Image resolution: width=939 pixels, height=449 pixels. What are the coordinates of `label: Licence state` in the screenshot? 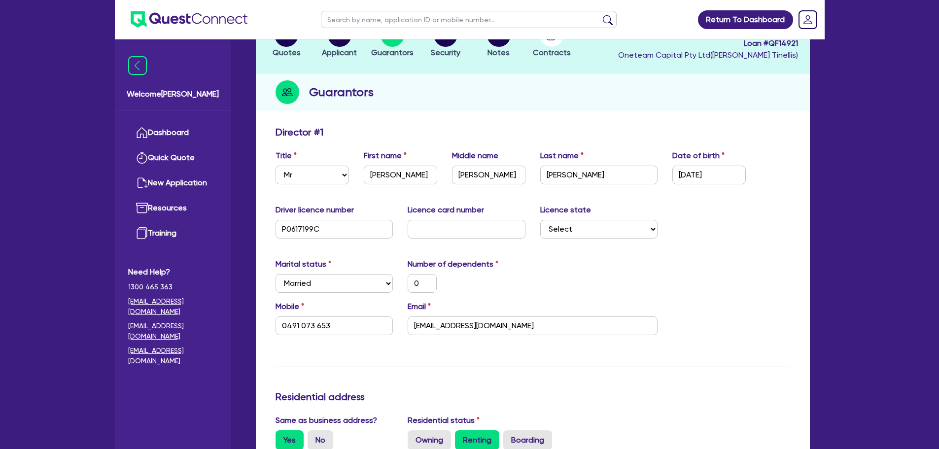 It's located at (565, 210).